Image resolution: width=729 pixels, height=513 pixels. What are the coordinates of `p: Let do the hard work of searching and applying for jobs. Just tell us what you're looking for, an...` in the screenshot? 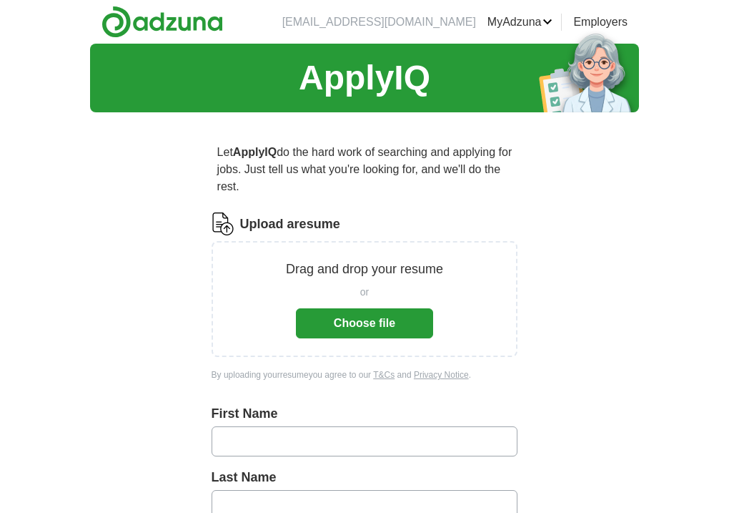 It's located at (365, 169).